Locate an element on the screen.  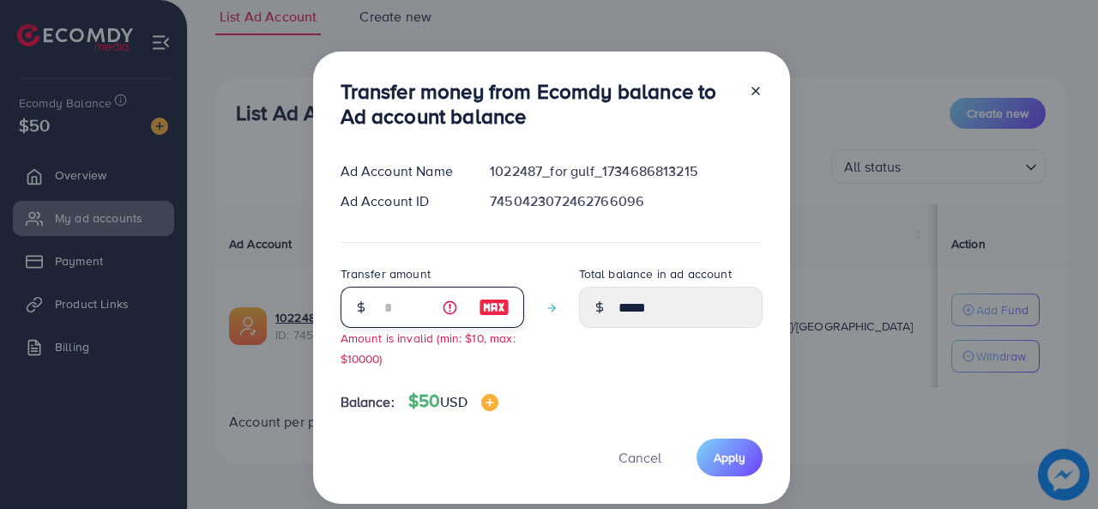
small: Amount is invalid (min: $10, max: $10000) is located at coordinates (428, 347).